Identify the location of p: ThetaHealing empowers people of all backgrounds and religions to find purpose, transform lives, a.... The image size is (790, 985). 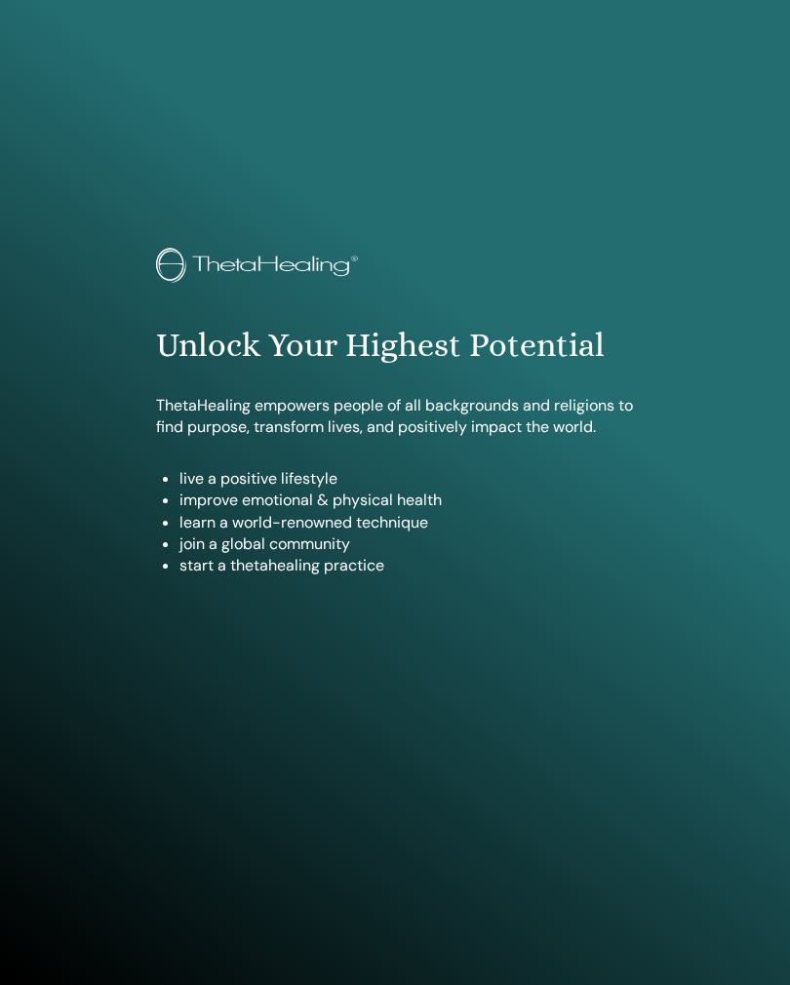
(395, 416).